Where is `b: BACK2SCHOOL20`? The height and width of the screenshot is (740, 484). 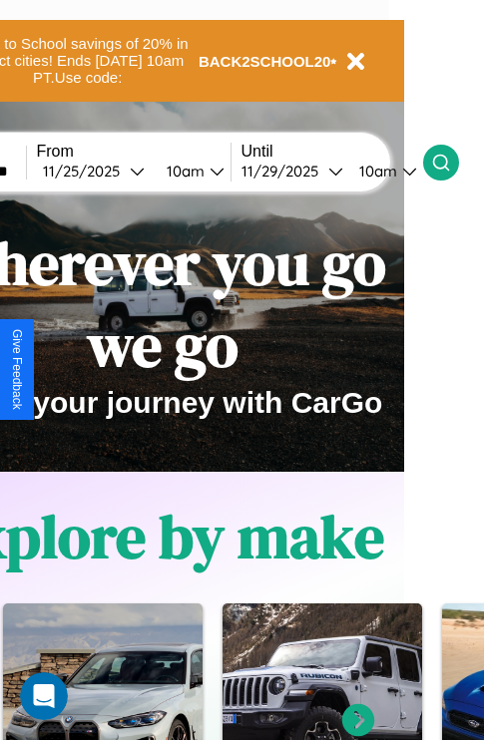 b: BACK2SCHOOL20 is located at coordinates (264, 61).